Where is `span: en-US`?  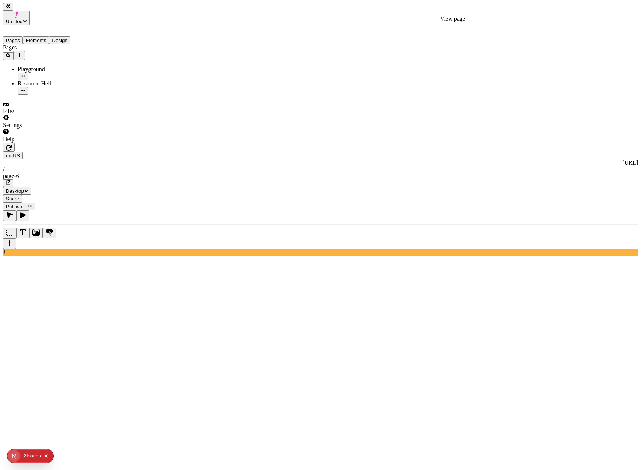 span: en-US is located at coordinates (13, 155).